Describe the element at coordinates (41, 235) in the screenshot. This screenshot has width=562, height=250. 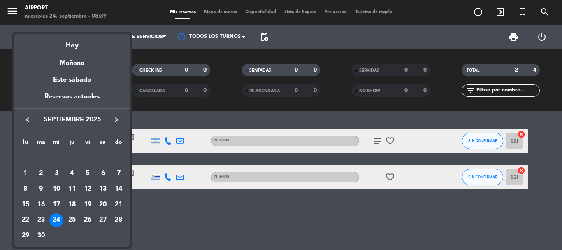
I see `div: 30` at that location.